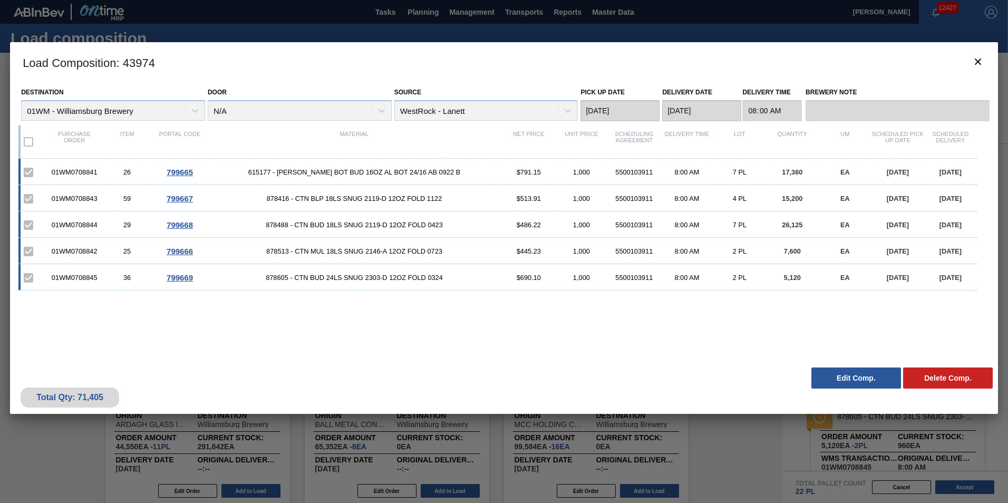 The height and width of the screenshot is (503, 1008). What do you see at coordinates (581, 142) in the screenshot?
I see `div: Unit Price` at bounding box center [581, 142].